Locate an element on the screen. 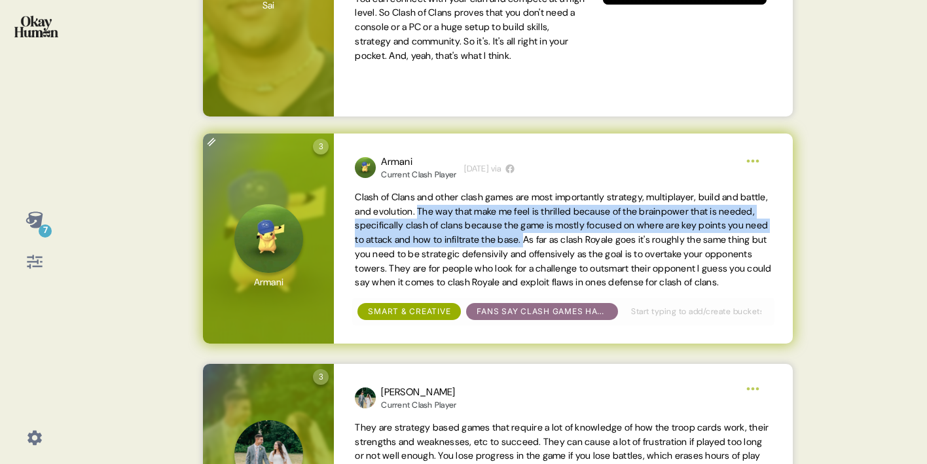  img: profilepic_24603372712637430.jpg is located at coordinates (365, 398).